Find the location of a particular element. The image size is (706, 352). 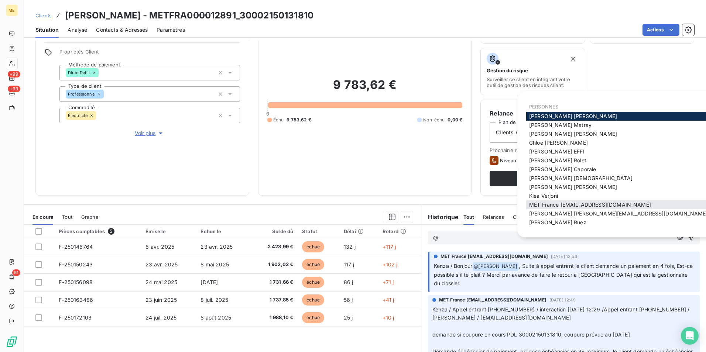

h6: Historique is located at coordinates (441, 217).